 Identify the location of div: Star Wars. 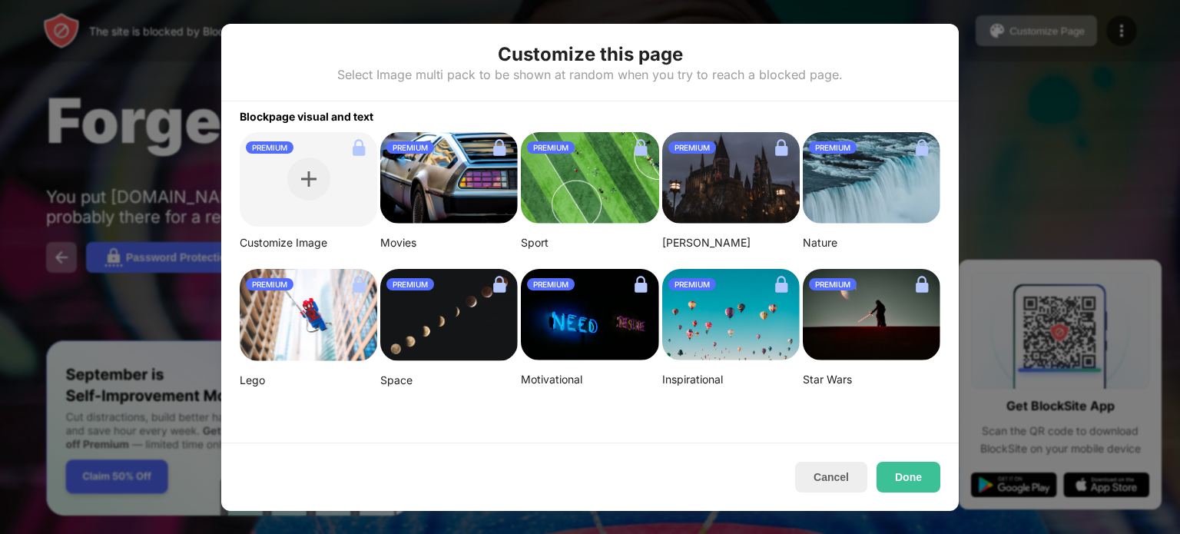
(871, 380).